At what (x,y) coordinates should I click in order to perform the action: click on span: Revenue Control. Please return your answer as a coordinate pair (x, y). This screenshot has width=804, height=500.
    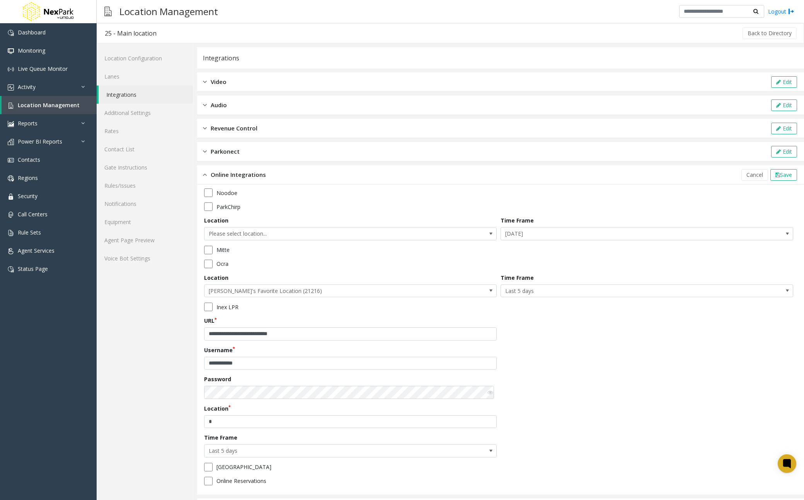
    Looking at the image, I should click on (234, 128).